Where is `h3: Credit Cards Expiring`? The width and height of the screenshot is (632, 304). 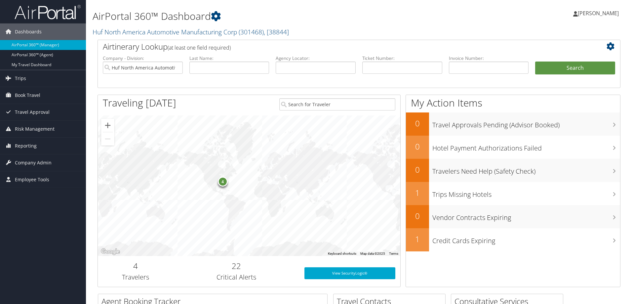 h3: Credit Cards Expiring is located at coordinates (526, 239).